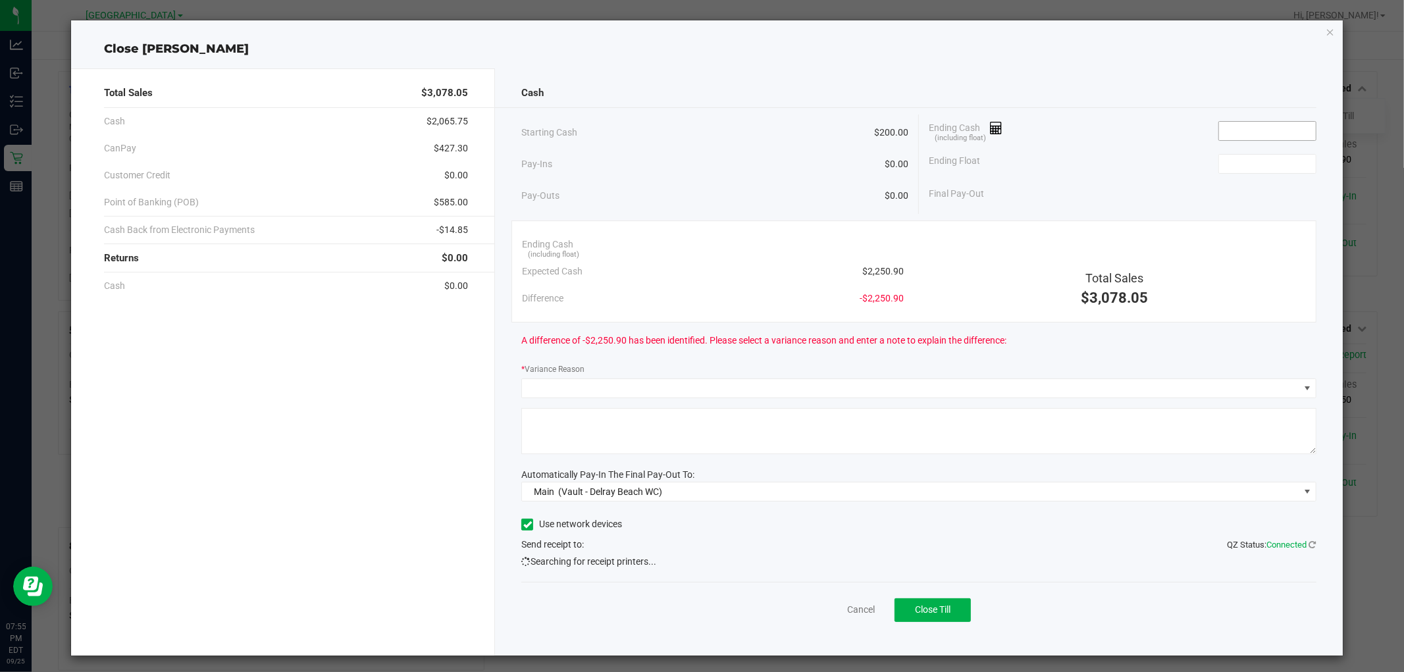 The image size is (1404, 672). What do you see at coordinates (607, 474) in the screenshot?
I see `span: Automatically Pay-In The Final Pay-Out To:` at bounding box center [607, 474].